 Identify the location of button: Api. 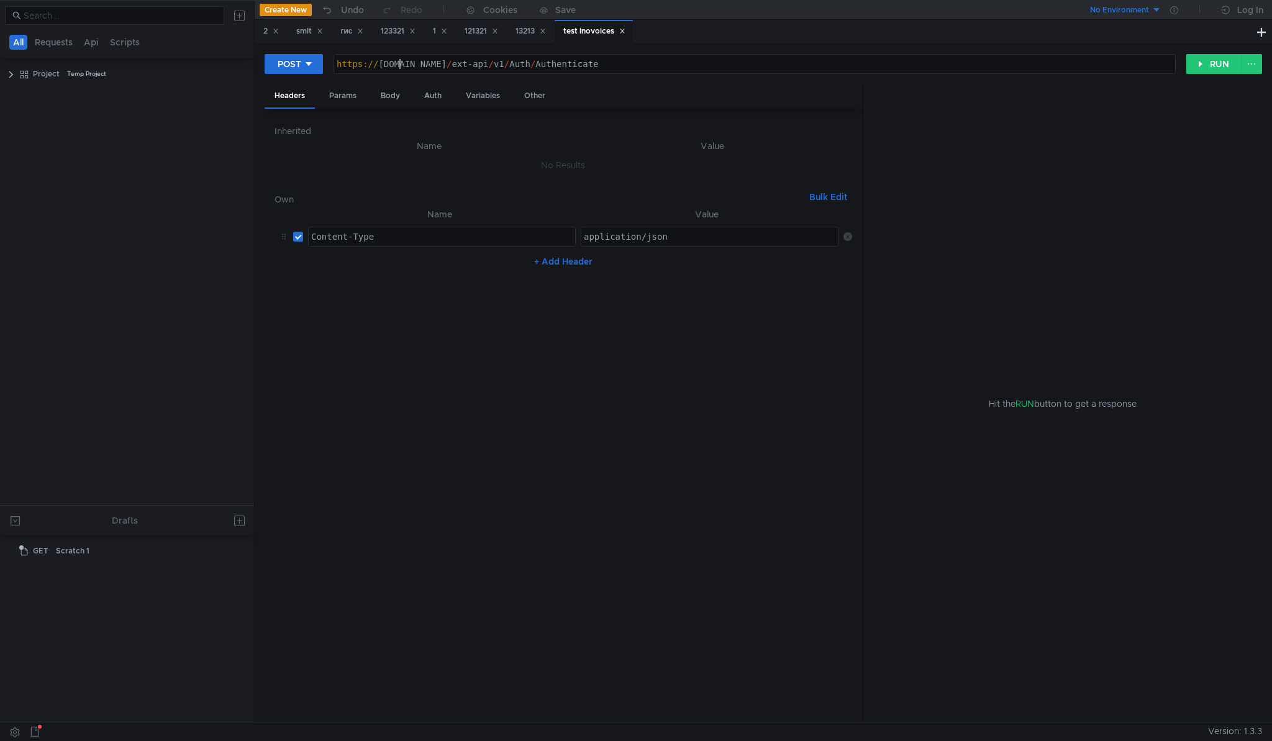
(91, 42).